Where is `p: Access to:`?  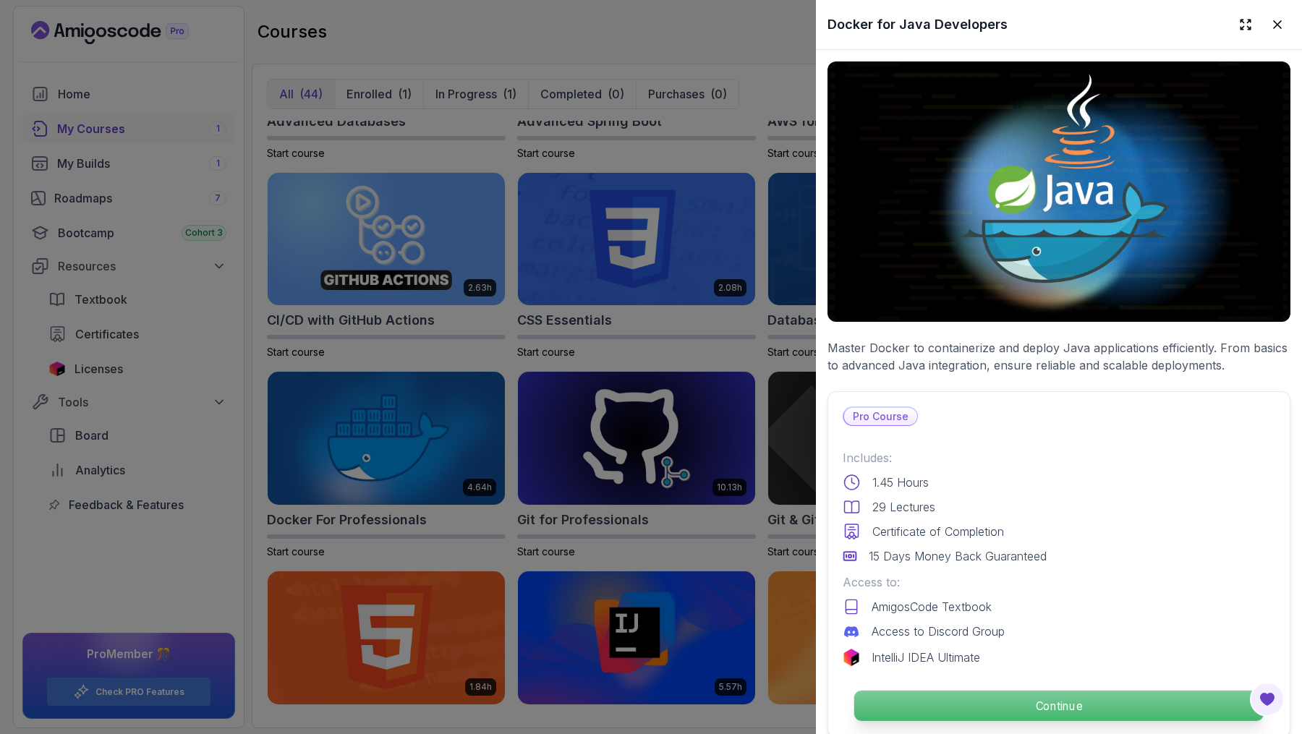 p: Access to: is located at coordinates (1059, 582).